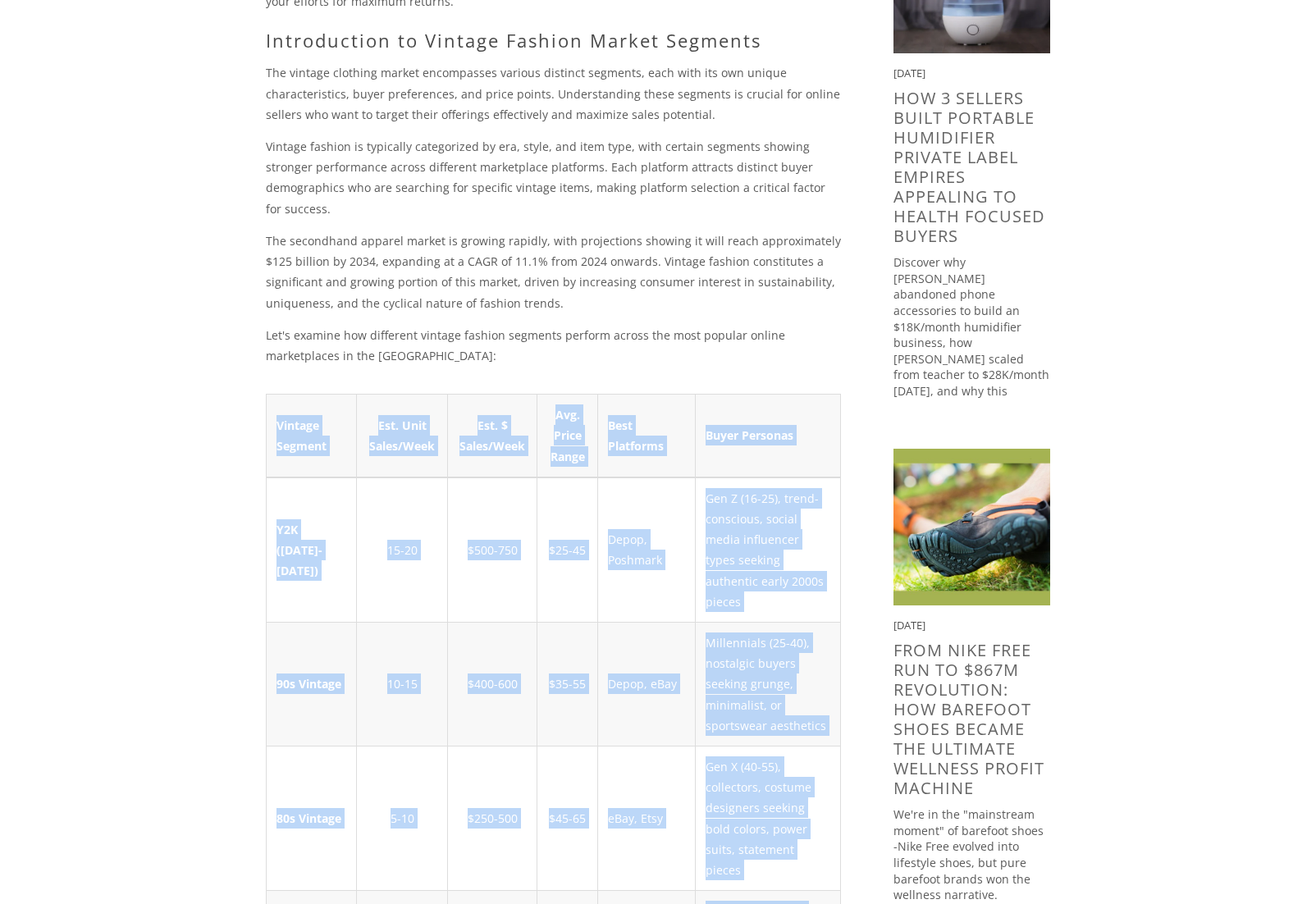 The image size is (1316, 904). What do you see at coordinates (767, 818) in the screenshot?
I see `td: Gen X (40-55), collectors, costume designers seeking bold colors, power suits, statement pieces` at bounding box center [767, 818].